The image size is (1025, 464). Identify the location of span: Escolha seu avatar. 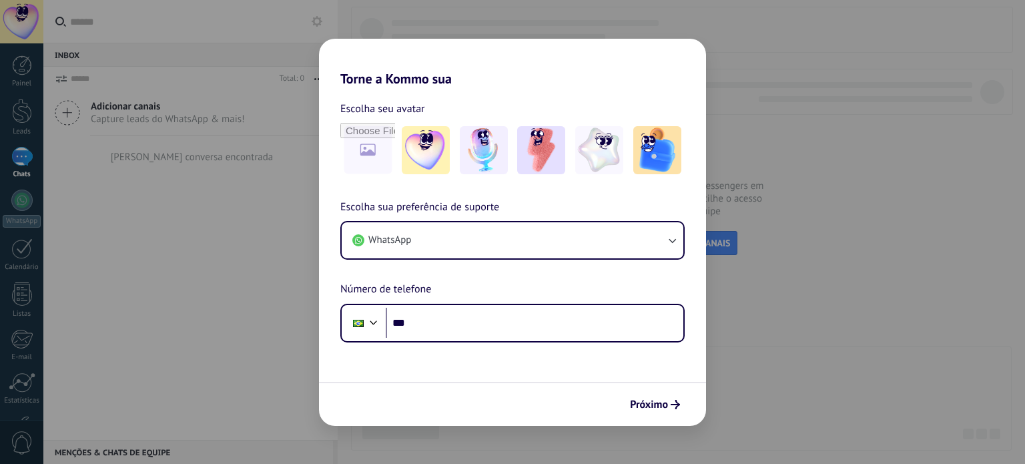
(382, 109).